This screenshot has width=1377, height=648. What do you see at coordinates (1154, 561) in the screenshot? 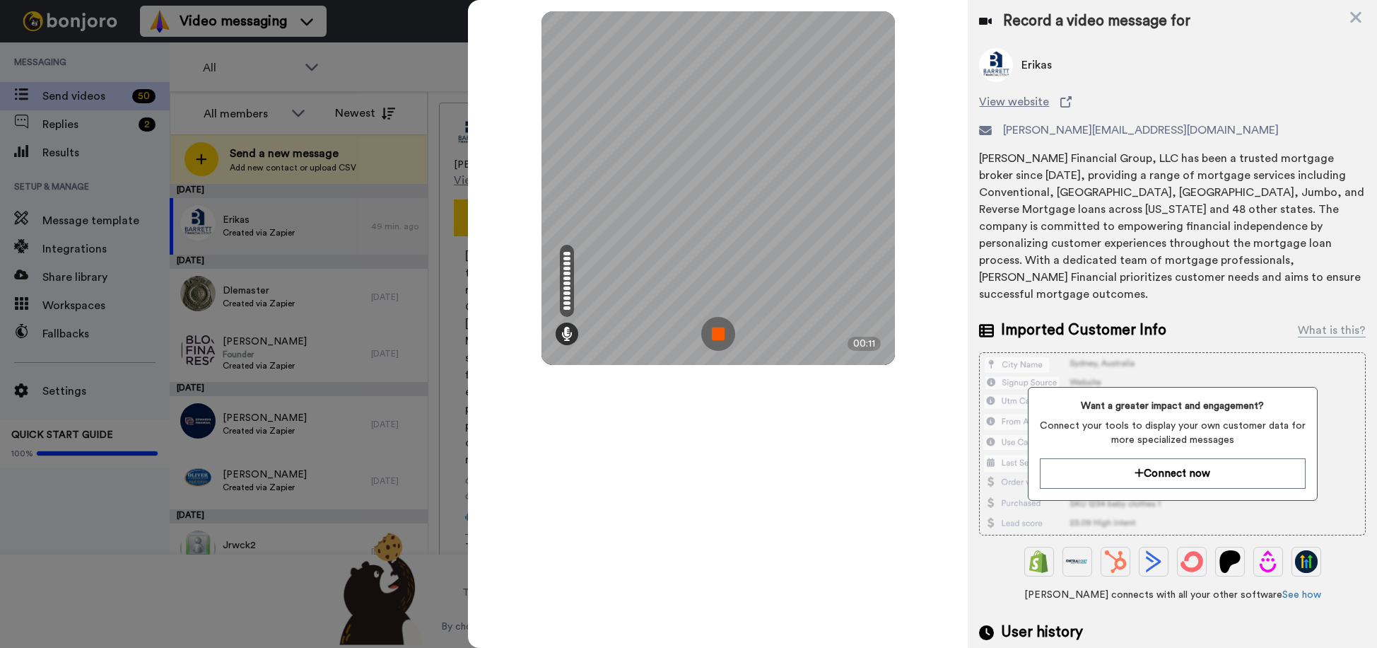
I see `img: ActiveCampaign` at bounding box center [1154, 561].